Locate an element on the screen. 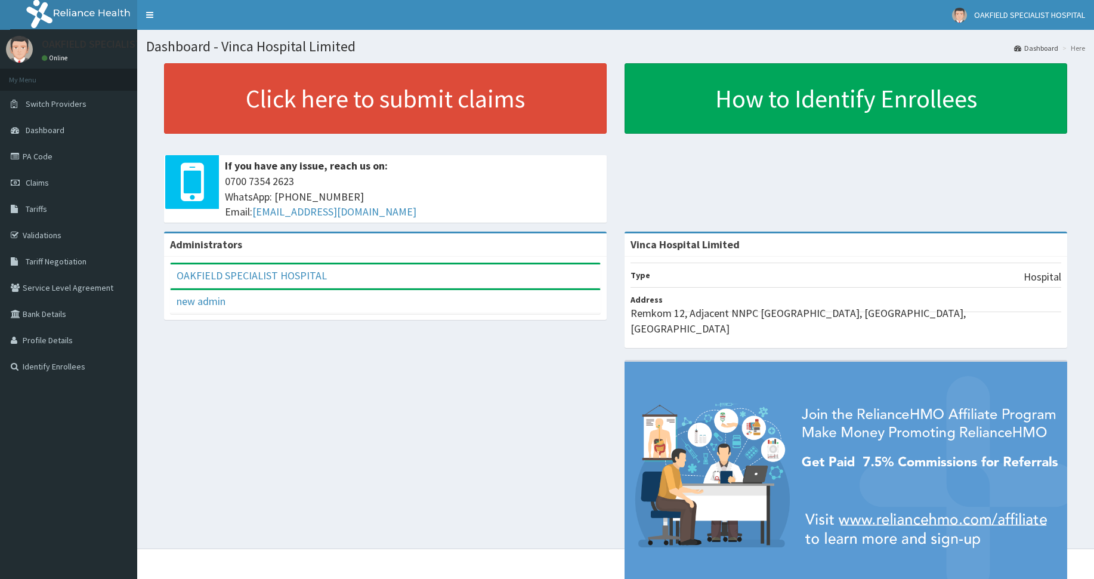 Image resolution: width=1094 pixels, height=579 pixels. b: Type is located at coordinates (640, 275).